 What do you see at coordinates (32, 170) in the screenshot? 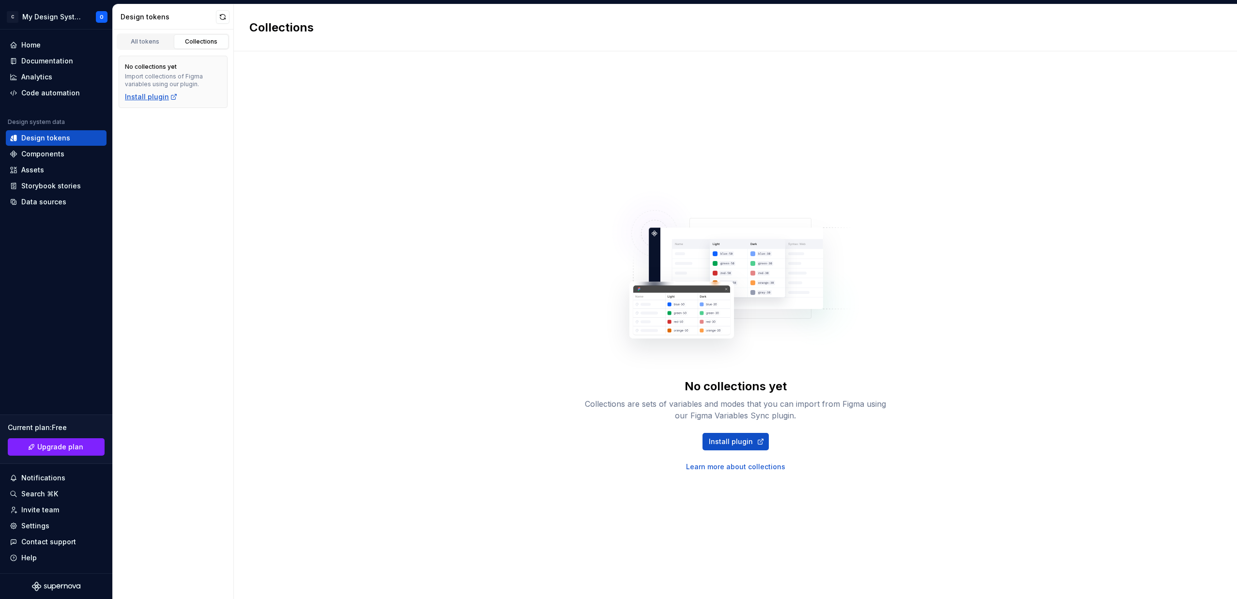
I see `div: Assets` at bounding box center [32, 170].